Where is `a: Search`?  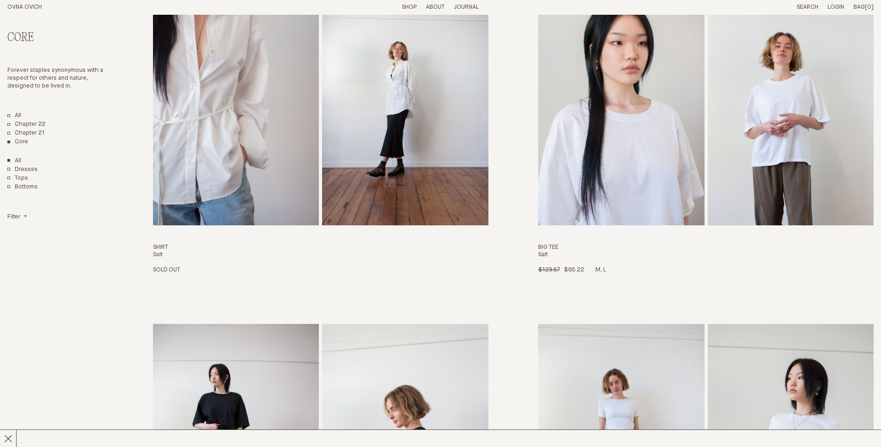
a: Search is located at coordinates (807, 7).